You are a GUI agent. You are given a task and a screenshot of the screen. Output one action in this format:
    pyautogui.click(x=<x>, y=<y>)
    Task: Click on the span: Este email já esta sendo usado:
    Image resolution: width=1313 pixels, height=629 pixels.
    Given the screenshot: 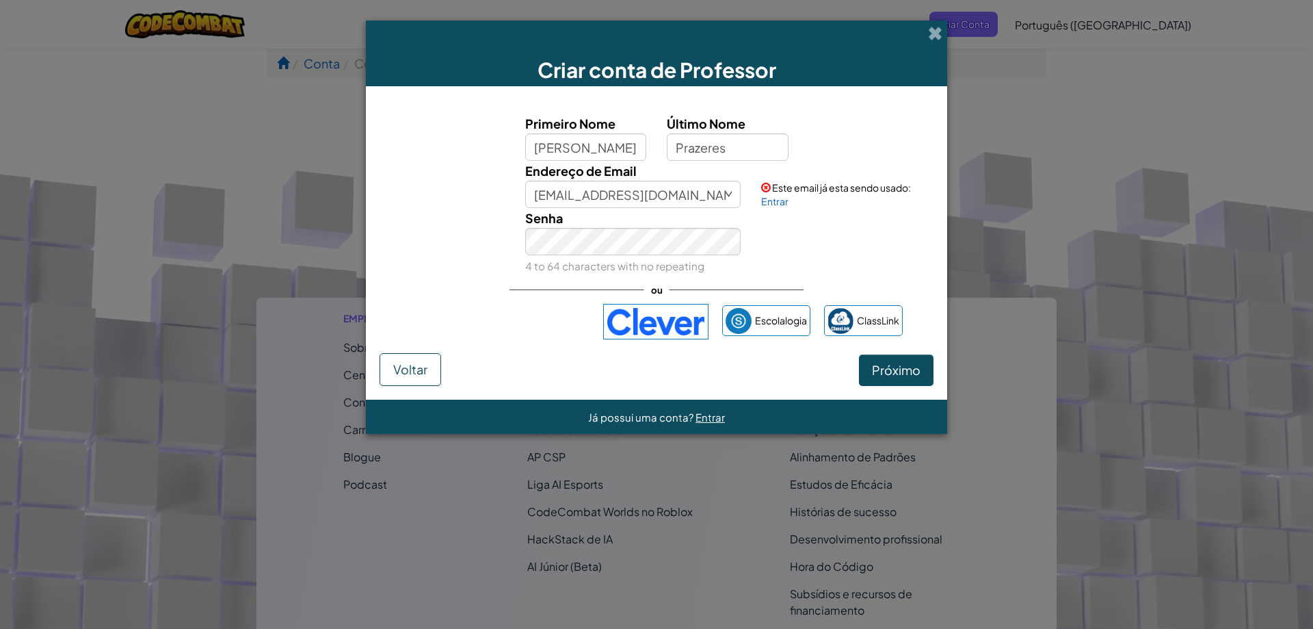 What is the action you would take?
    pyautogui.click(x=841, y=187)
    